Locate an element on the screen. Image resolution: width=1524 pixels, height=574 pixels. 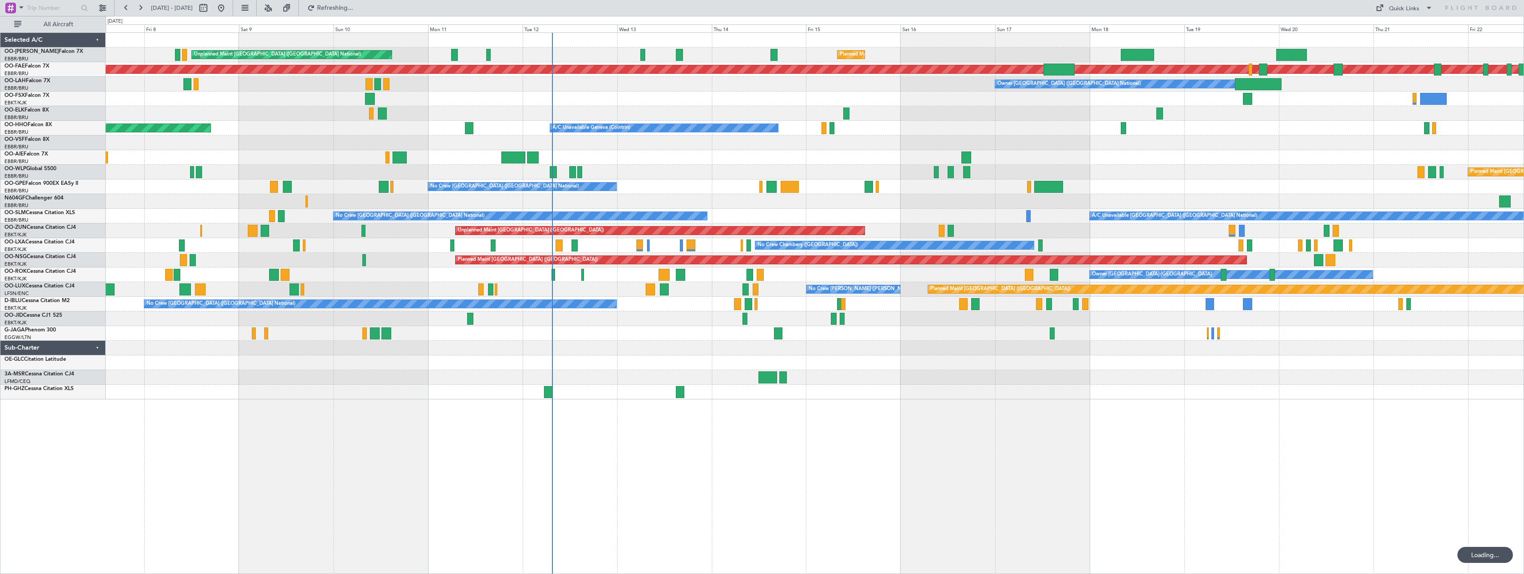
a: OO-ROKCessna Citation CJ4 is located at coordinates (40, 271).